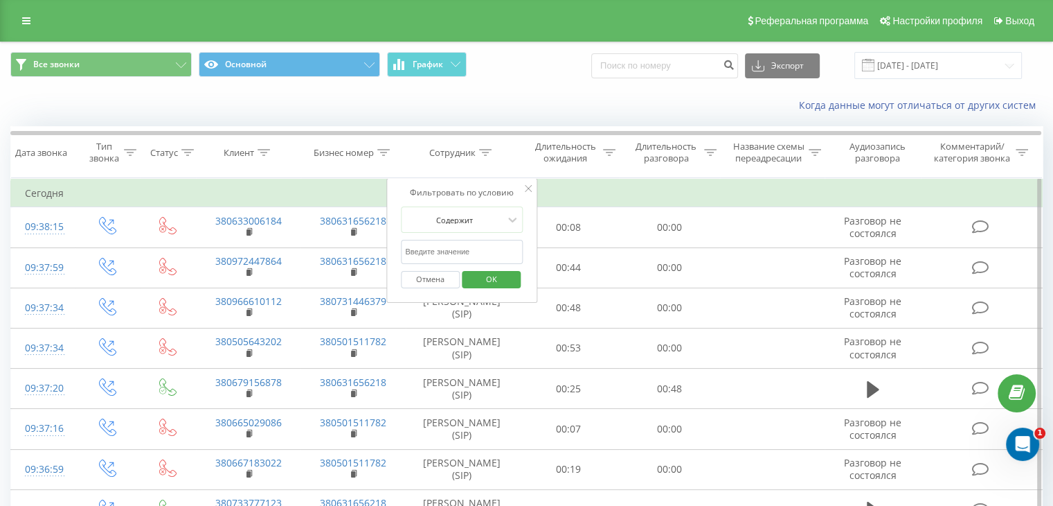 The height and width of the screenshot is (506, 1053). What do you see at coordinates (666, 152) in the screenshot?
I see `div: Длительность разговора` at bounding box center [666, 152].